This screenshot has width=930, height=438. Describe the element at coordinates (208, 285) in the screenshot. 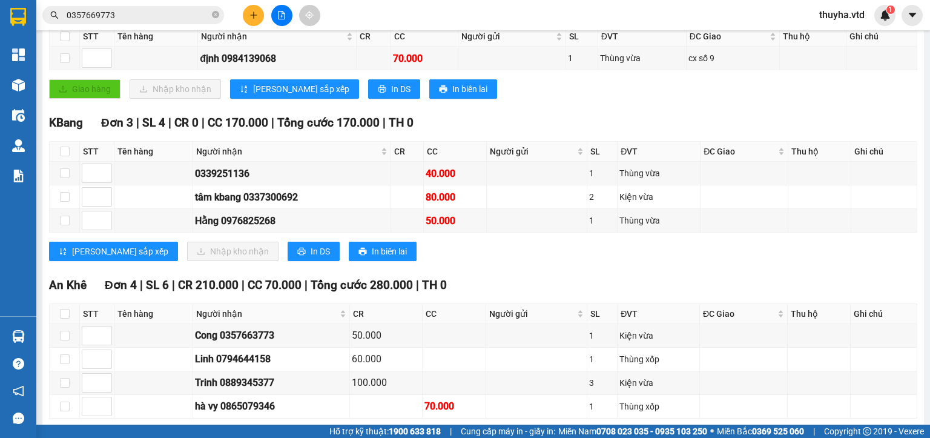

I see `span: CR 210.000` at that location.